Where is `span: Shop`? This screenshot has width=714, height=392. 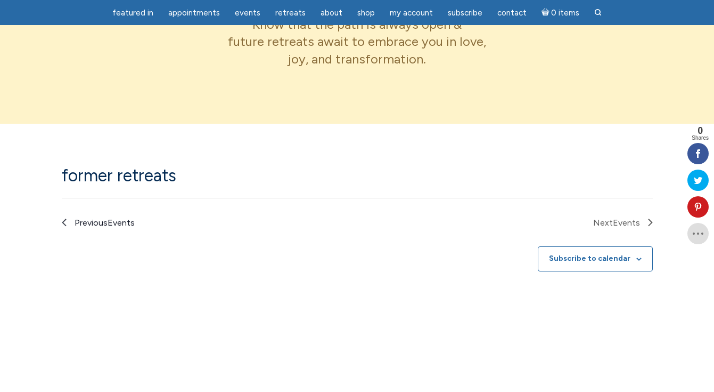 span: Shop is located at coordinates (366, 13).